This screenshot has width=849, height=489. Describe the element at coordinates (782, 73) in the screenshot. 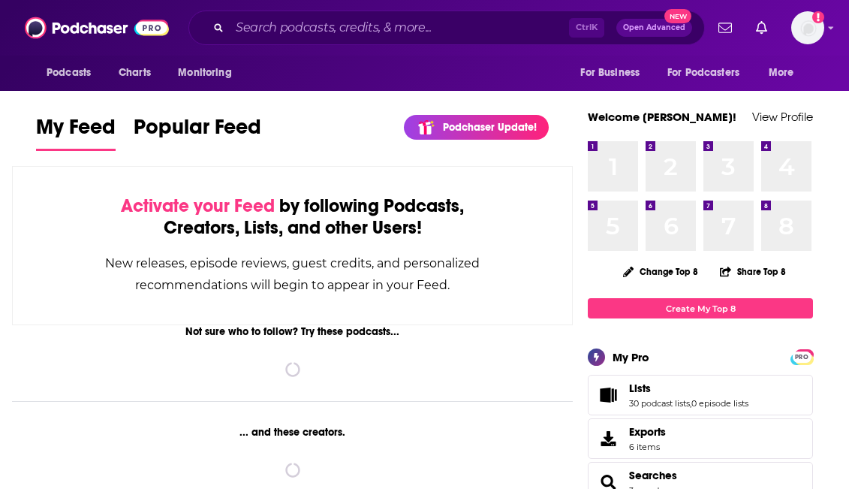

I see `span: More` at that location.